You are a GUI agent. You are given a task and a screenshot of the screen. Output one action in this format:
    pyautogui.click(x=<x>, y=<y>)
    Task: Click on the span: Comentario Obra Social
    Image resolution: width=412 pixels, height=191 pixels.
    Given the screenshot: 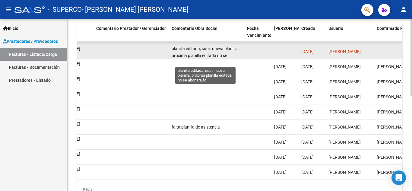 What is the action you would take?
    pyautogui.click(x=195, y=28)
    